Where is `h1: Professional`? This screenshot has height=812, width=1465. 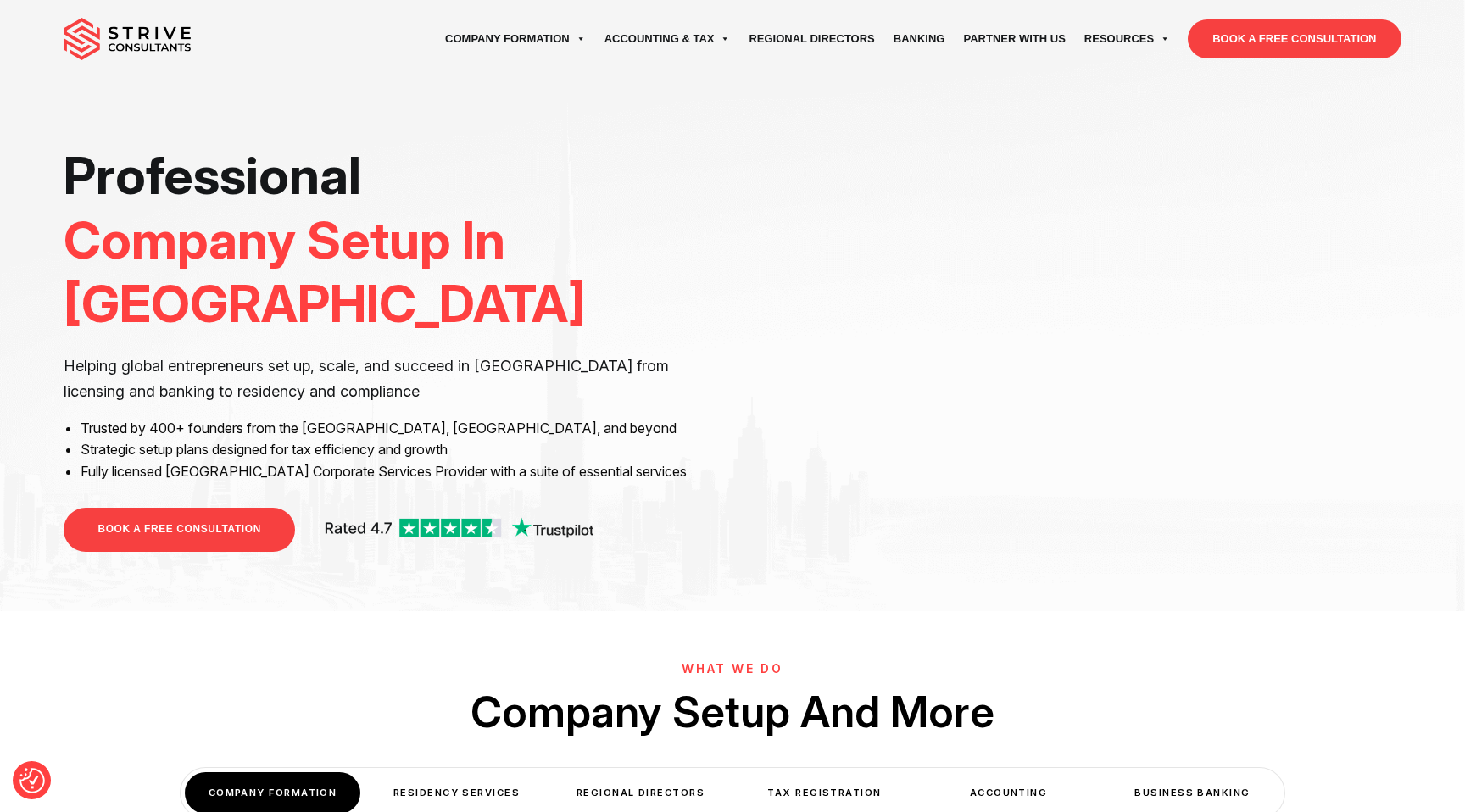 h1: Professional is located at coordinates (391, 240).